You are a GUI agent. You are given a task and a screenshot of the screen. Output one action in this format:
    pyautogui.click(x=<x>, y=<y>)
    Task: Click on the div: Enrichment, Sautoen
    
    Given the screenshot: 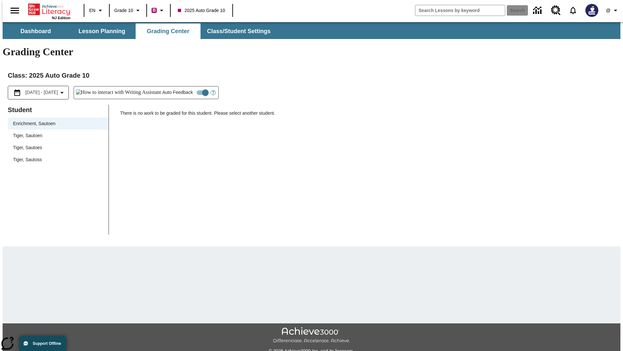 What is the action you would take?
    pyautogui.click(x=58, y=123)
    